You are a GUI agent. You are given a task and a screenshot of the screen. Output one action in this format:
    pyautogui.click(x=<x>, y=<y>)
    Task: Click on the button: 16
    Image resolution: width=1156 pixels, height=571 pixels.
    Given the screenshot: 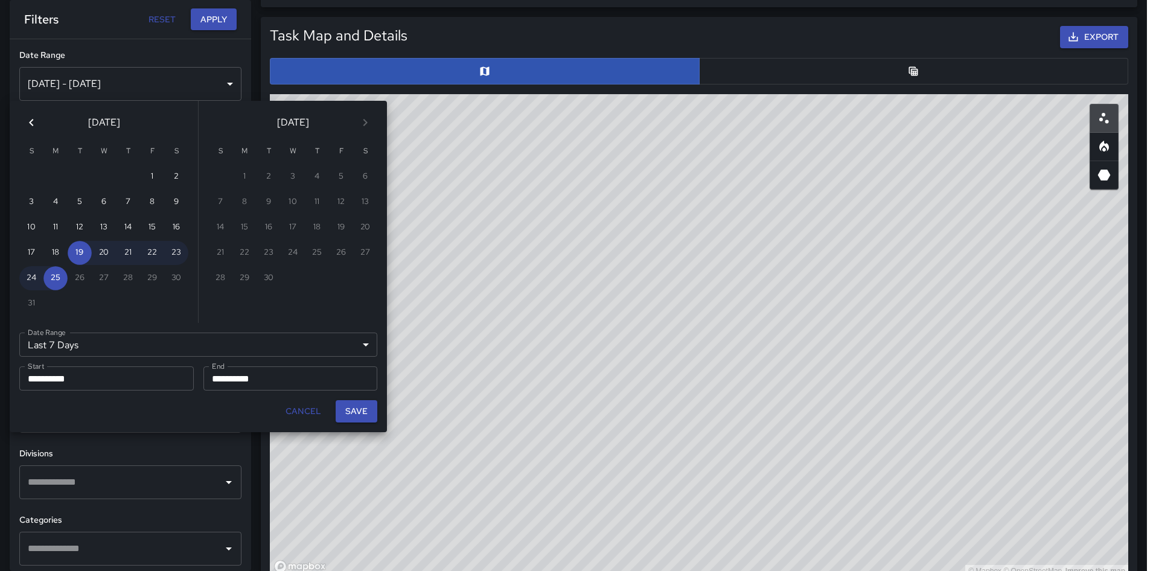 What is the action you would take?
    pyautogui.click(x=176, y=228)
    